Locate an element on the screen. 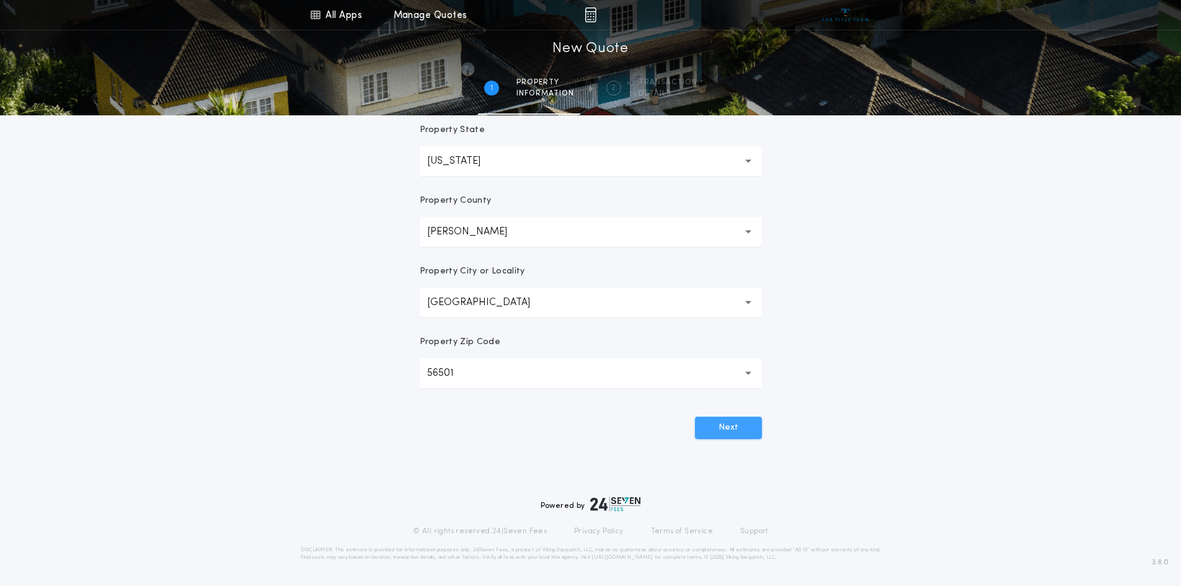  h1: New Quote is located at coordinates (590, 49).